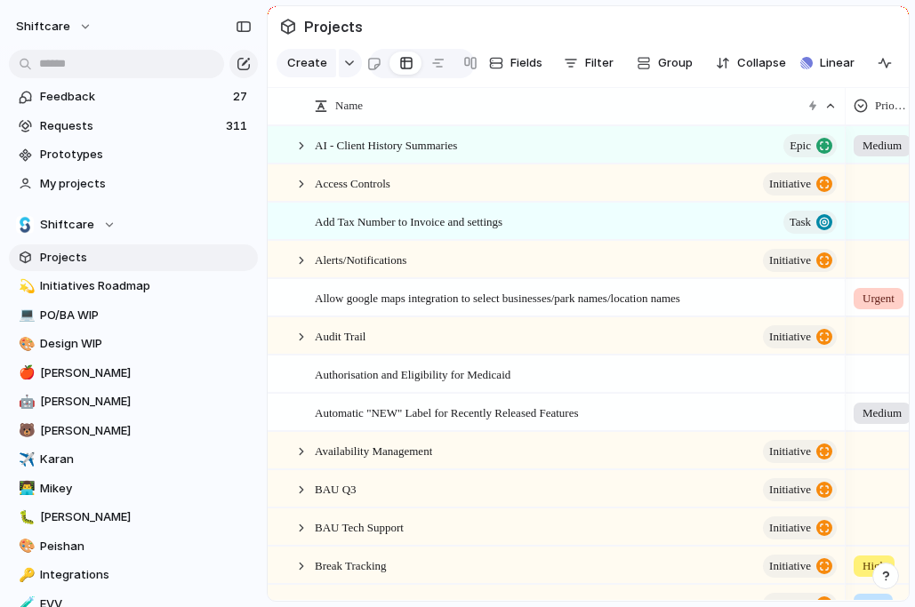 The width and height of the screenshot is (915, 607). Describe the element at coordinates (133, 184) in the screenshot. I see `a: My projects` at that location.